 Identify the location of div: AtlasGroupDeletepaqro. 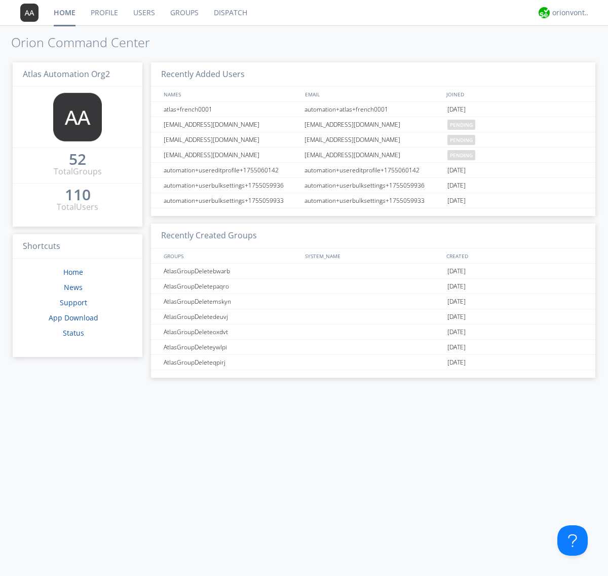
(231, 286).